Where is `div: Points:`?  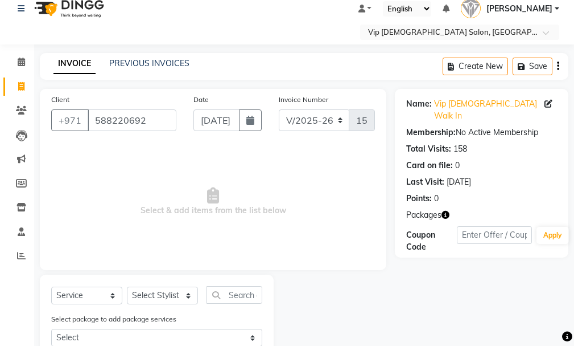 div: Points: is located at coordinates (419, 198).